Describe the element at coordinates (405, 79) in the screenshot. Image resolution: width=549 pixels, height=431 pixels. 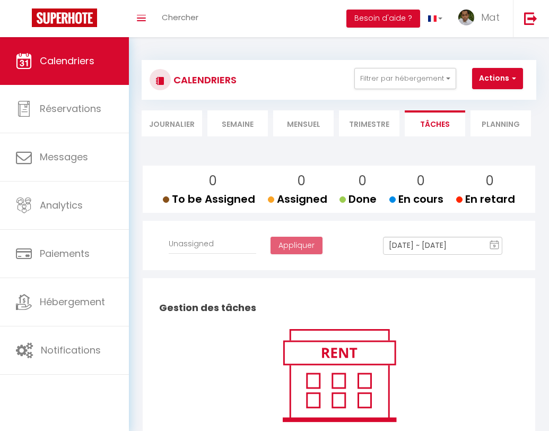
I see `button: Filtrer par hébergement` at that location.